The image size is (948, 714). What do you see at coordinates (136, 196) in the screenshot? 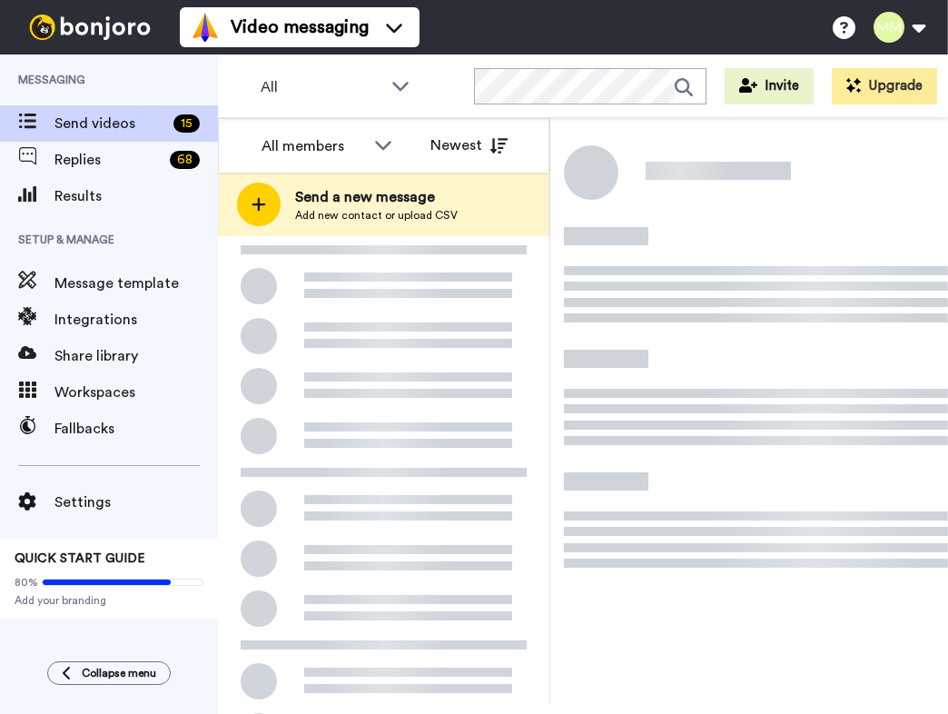
I see `span: Results` at bounding box center [136, 196].